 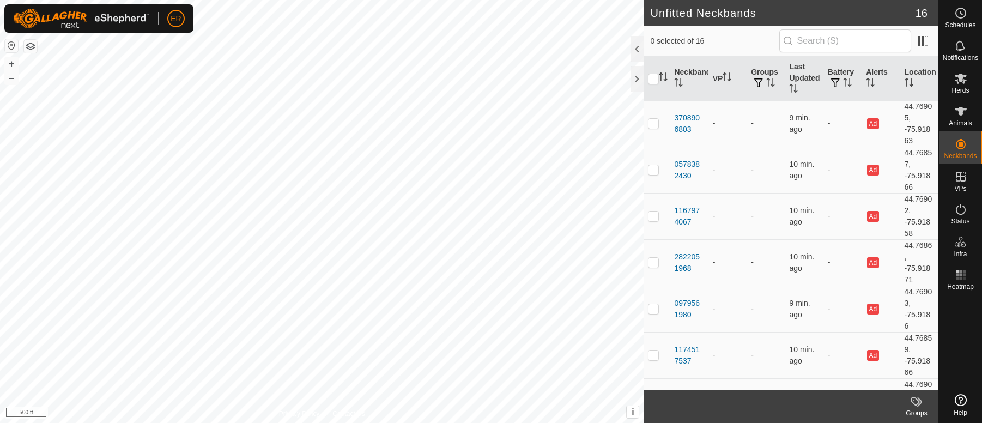 What do you see at coordinates (917, 413) in the screenshot?
I see `div: Groups` at bounding box center [917, 413].